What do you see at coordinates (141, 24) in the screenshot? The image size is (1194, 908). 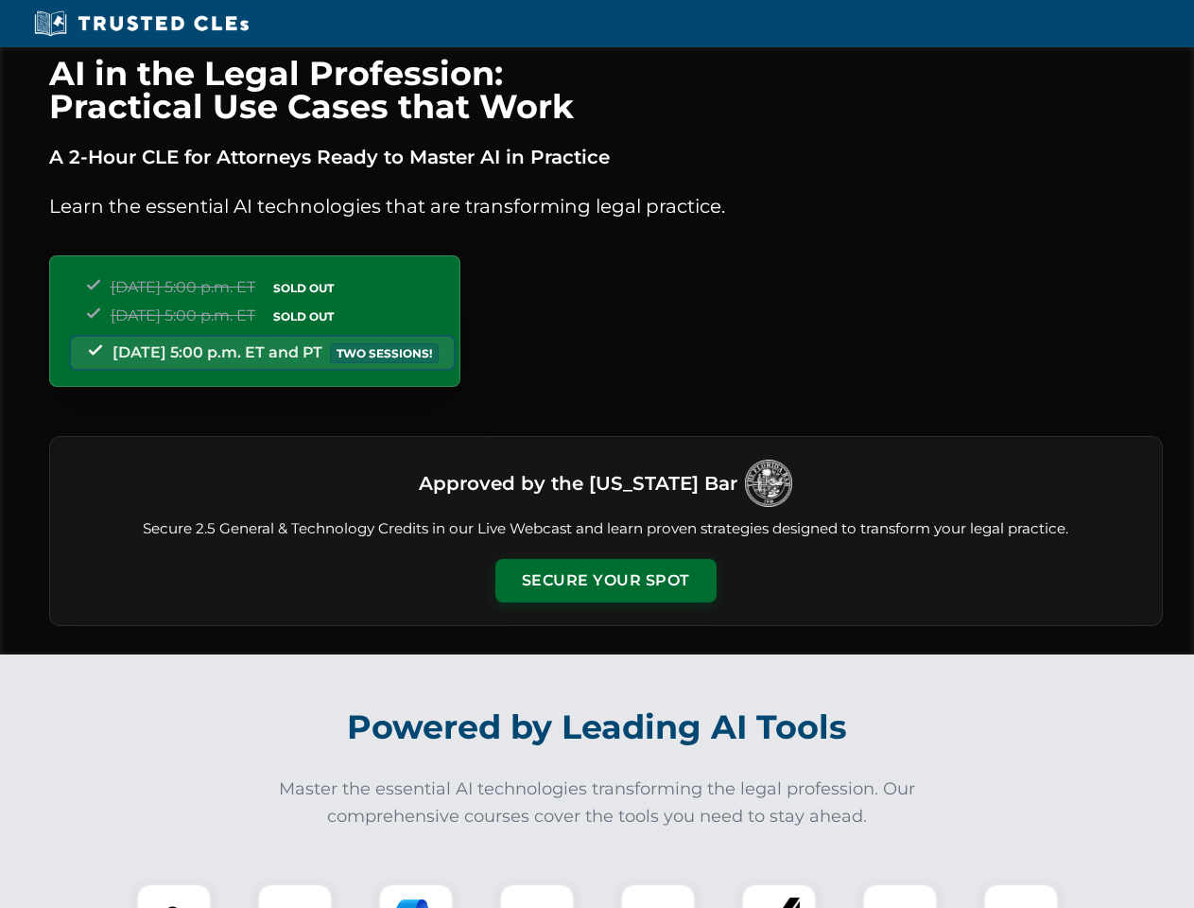 I see `img: Trusted CLEs` at bounding box center [141, 24].